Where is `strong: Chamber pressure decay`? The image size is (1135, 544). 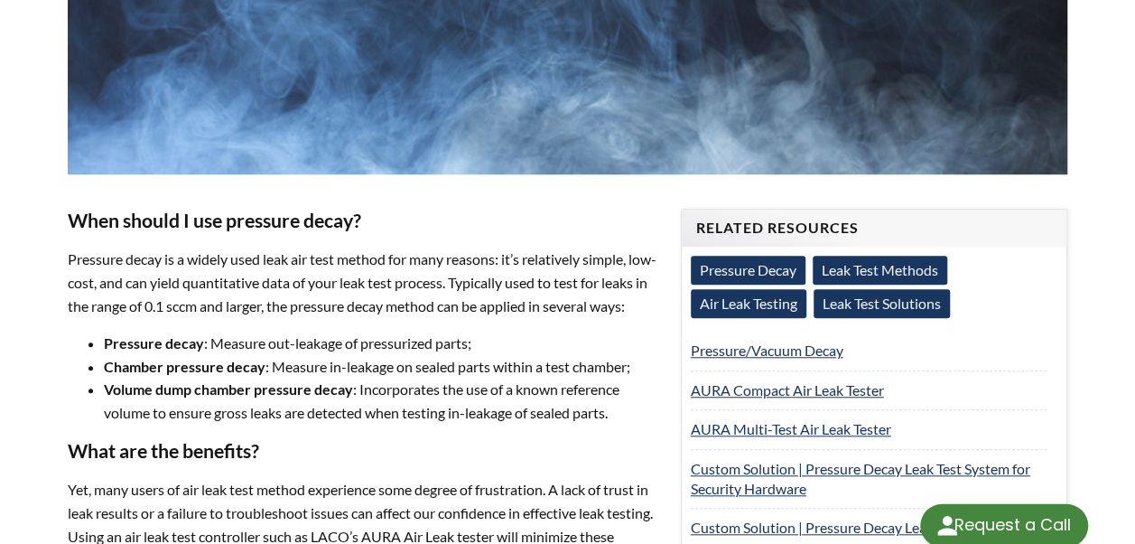
strong: Chamber pressure decay is located at coordinates (184, 366).